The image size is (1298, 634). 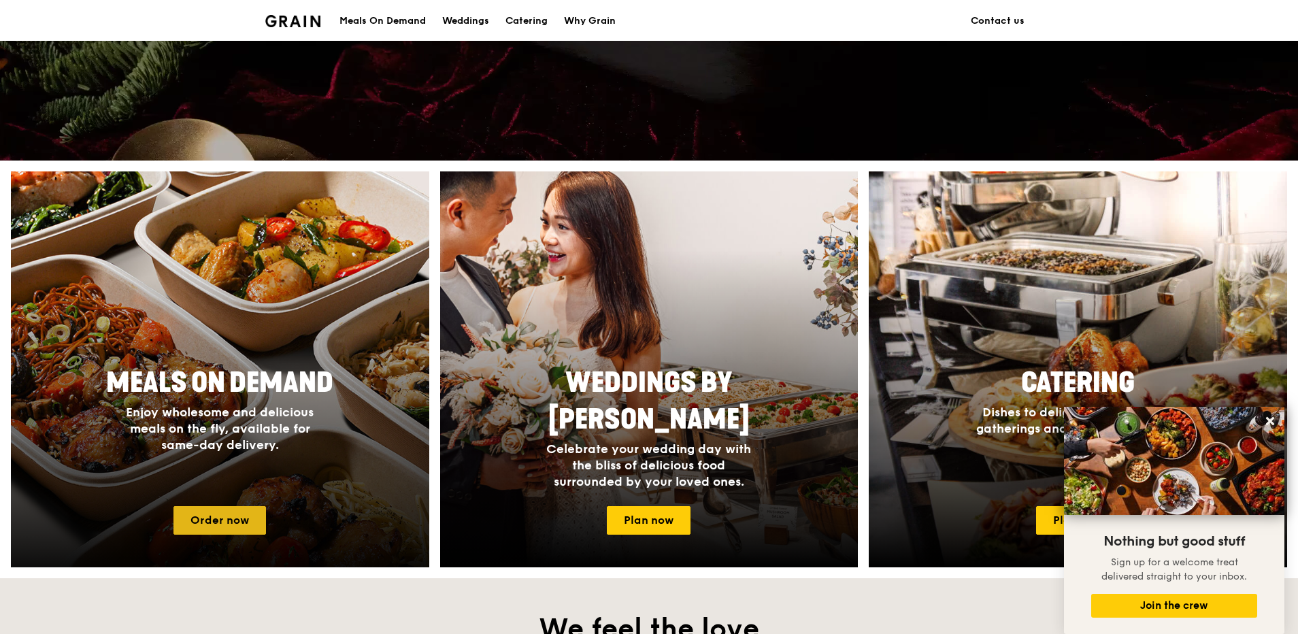 What do you see at coordinates (220, 369) in the screenshot?
I see `a: Meals On DemandEnjoy wholesome and delicious meals on the fly, available for same-day delivery.Or...` at bounding box center [220, 369].